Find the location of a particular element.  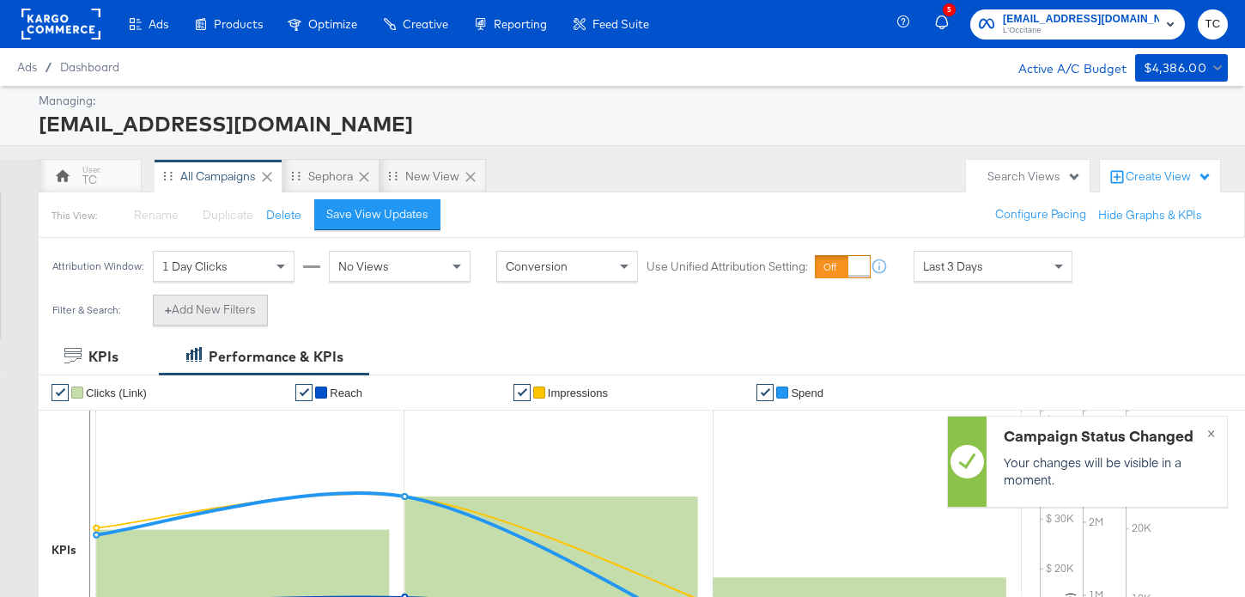

span: 1 Day Clicks is located at coordinates (195, 266).